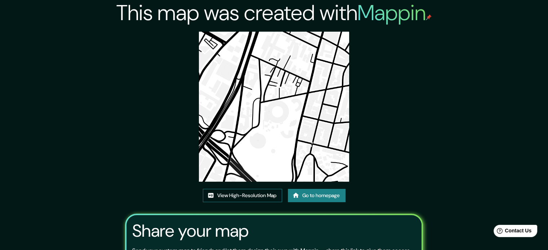 Image resolution: width=548 pixels, height=250 pixels. I want to click on a: Go to homepage, so click(317, 196).